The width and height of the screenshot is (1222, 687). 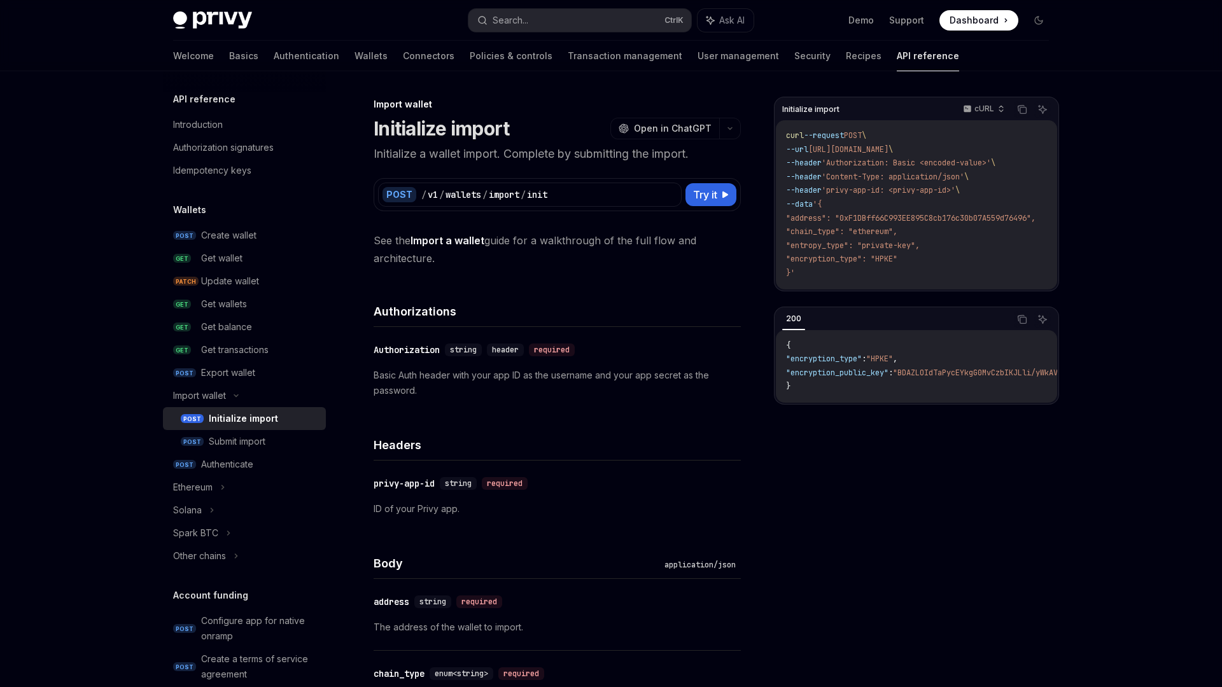 What do you see at coordinates (664, 129) in the screenshot?
I see `button: Open in ChatGPT` at bounding box center [664, 129].